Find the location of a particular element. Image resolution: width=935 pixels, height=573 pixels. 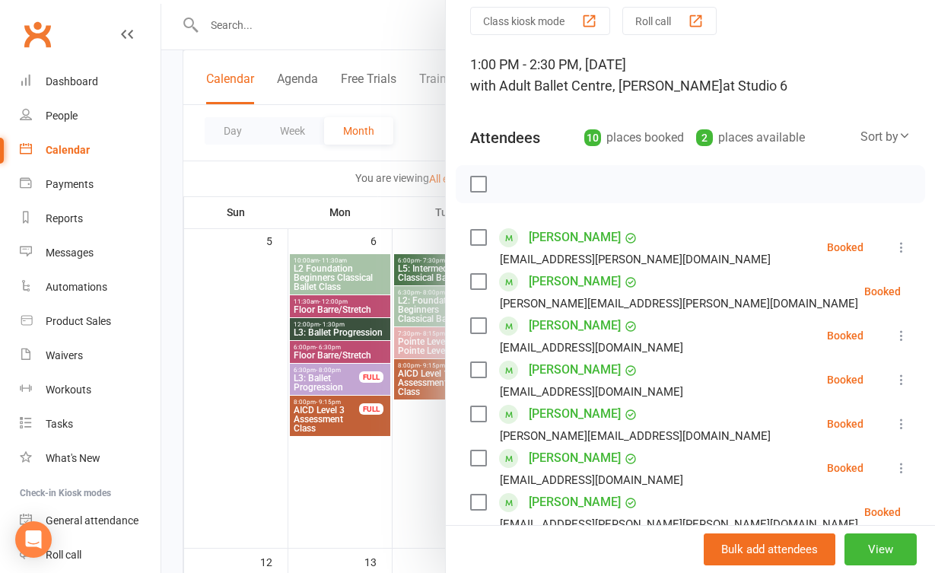

div: 10 is located at coordinates (593, 138).